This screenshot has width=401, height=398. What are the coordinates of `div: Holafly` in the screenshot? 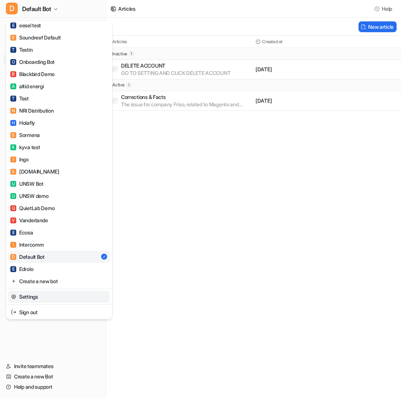 It's located at (23, 123).